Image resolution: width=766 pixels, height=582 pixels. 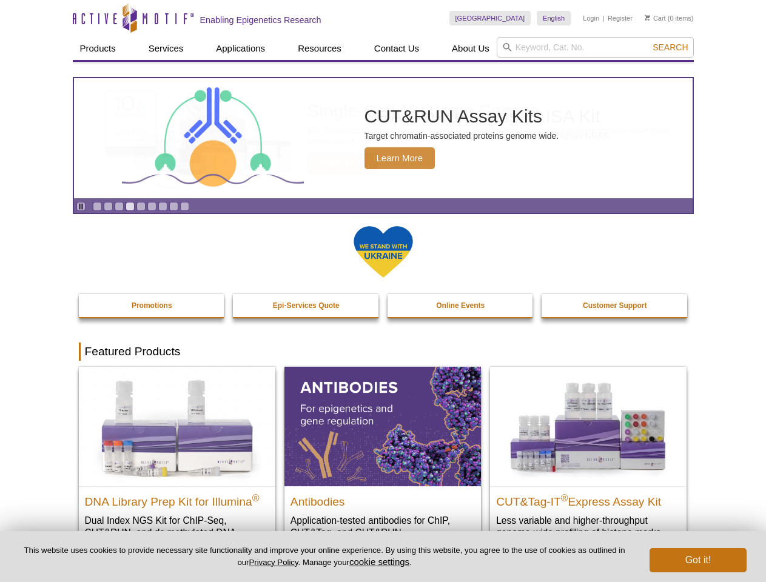 What do you see at coordinates (595, 47) in the screenshot?
I see `input: Keyword, Cat. No.` at bounding box center [595, 47].